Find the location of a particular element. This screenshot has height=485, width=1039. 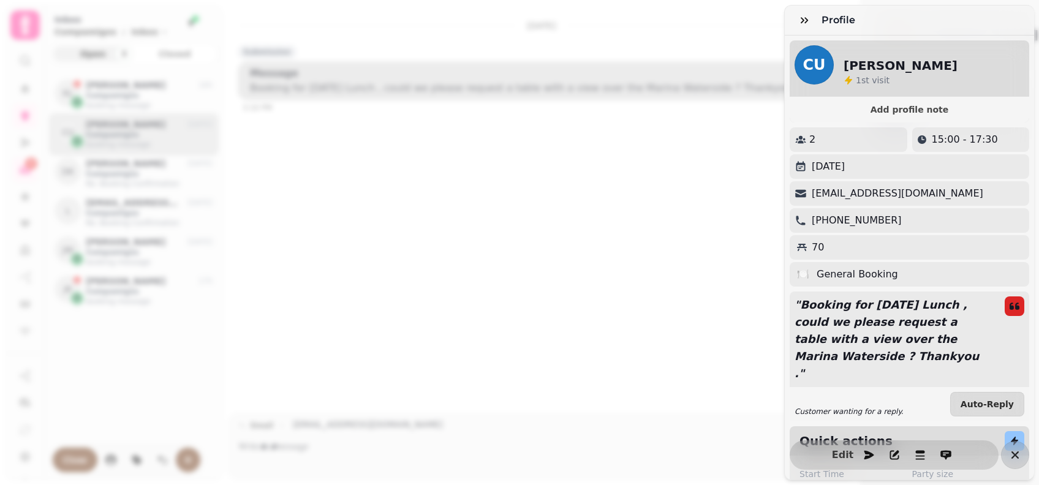

h3: Profile is located at coordinates (840, 20).